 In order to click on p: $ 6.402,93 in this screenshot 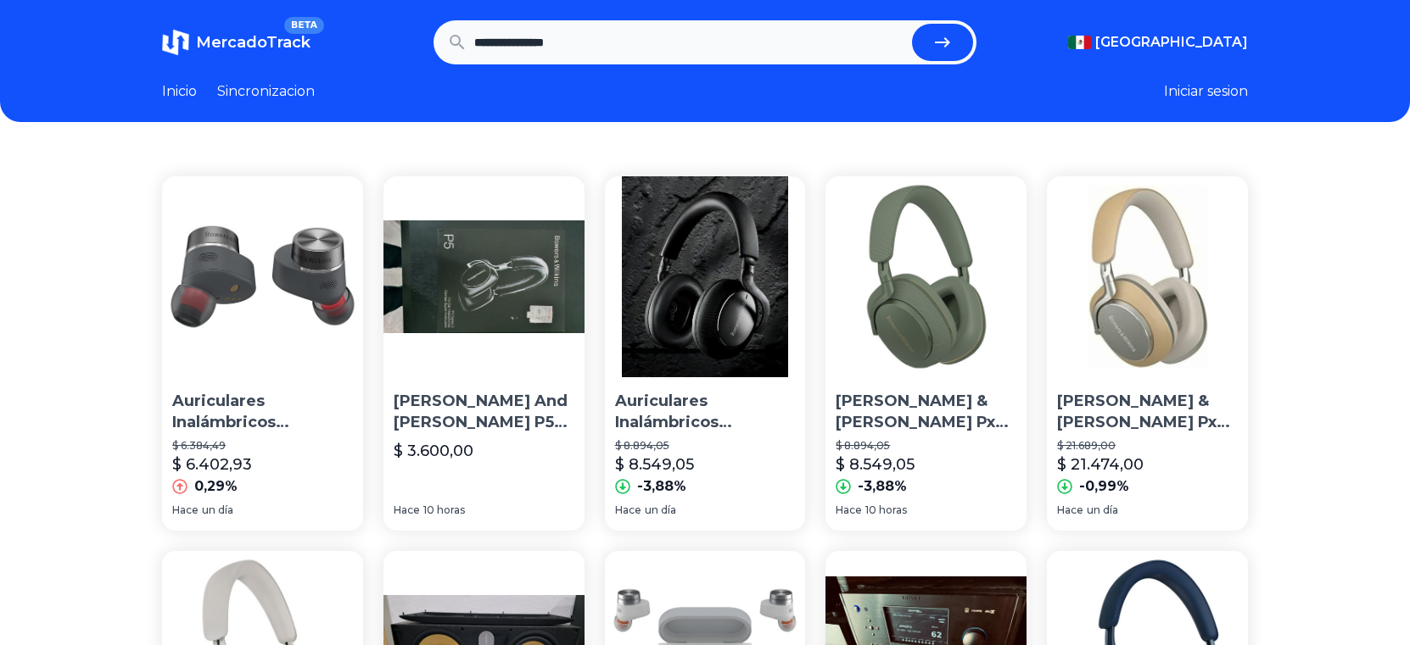, I will do `click(212, 465)`.